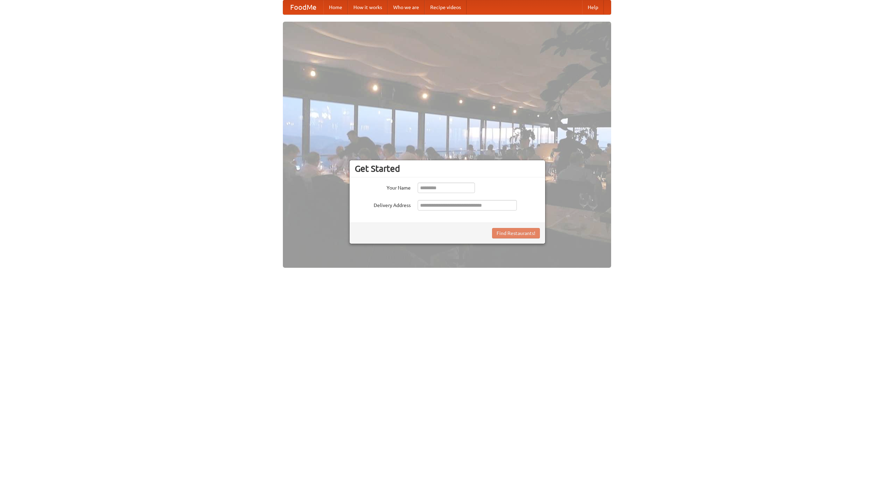 The width and height of the screenshot is (894, 494). What do you see at coordinates (336, 7) in the screenshot?
I see `a: Home` at bounding box center [336, 7].